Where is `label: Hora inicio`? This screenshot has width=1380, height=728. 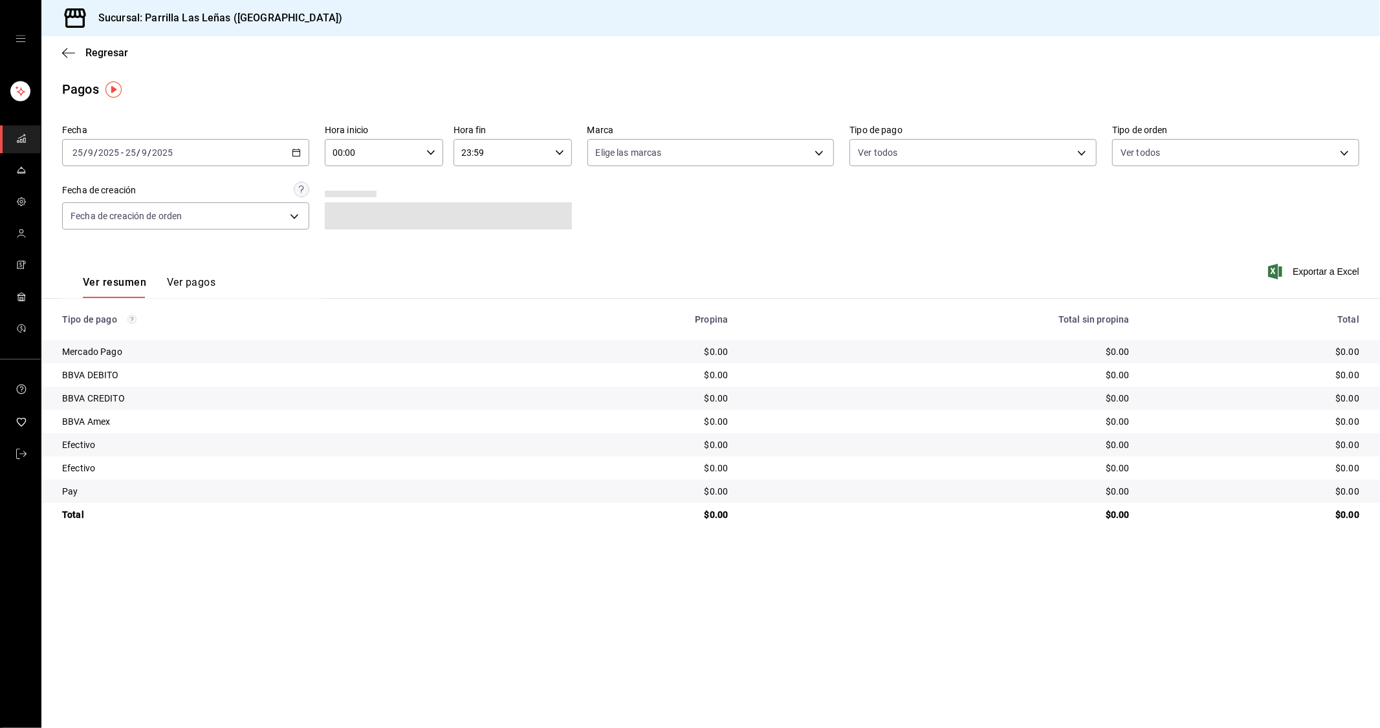
label: Hora inicio is located at coordinates (384, 131).